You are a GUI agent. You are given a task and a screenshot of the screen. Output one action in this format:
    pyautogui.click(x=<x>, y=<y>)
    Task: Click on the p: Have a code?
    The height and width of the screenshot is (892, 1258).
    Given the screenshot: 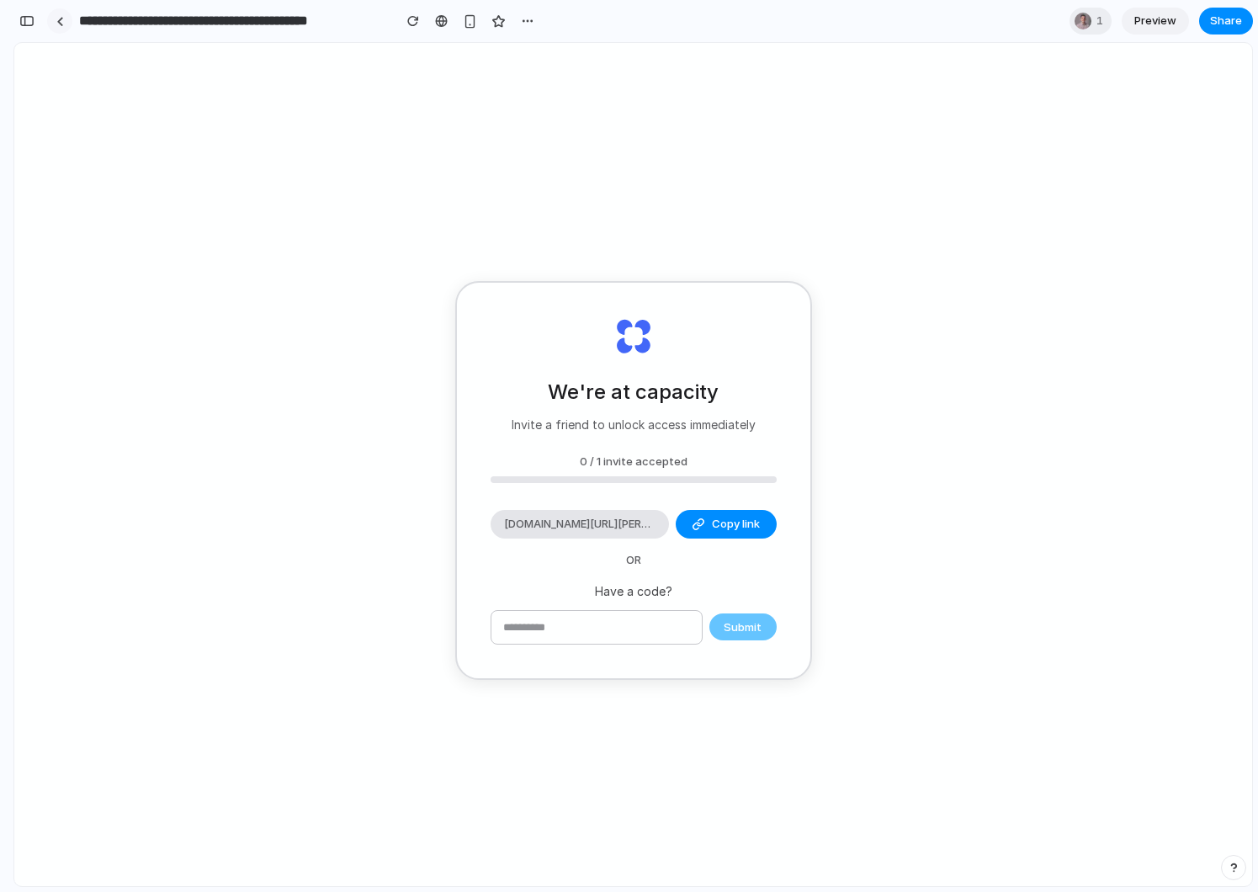 What is the action you would take?
    pyautogui.click(x=634, y=591)
    